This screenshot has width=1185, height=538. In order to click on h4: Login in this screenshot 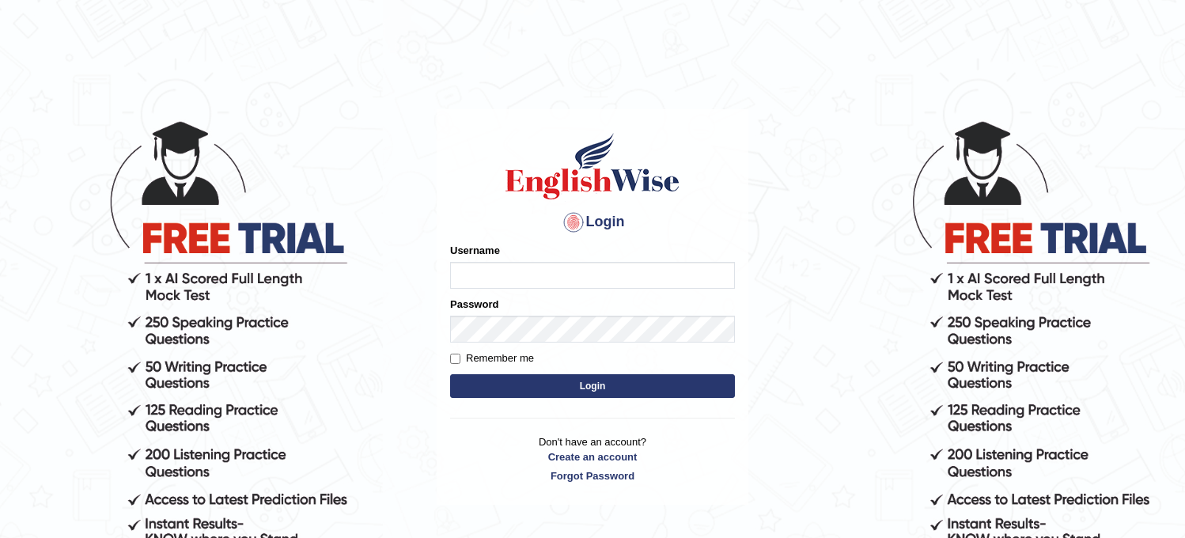, I will do `click(593, 222)`.